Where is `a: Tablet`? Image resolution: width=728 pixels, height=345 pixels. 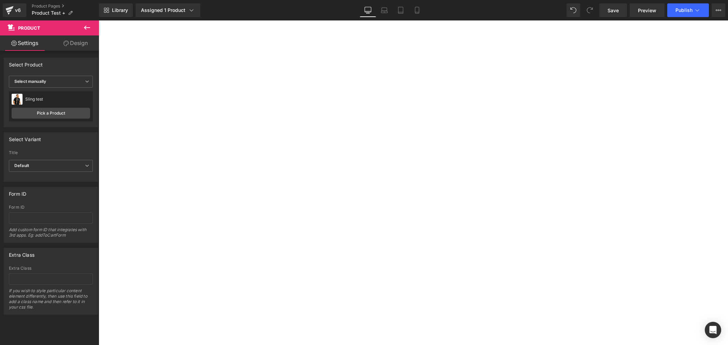 a: Tablet is located at coordinates (400, 10).